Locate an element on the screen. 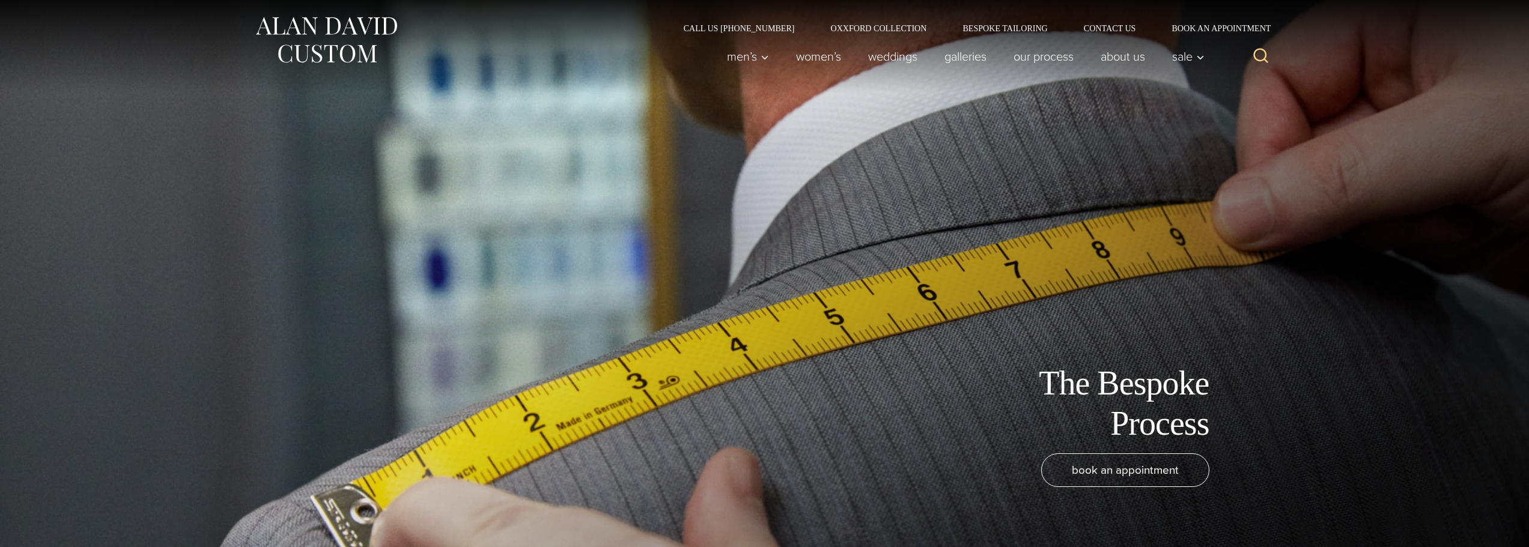  a: Book an Appointment is located at coordinates (1214, 28).